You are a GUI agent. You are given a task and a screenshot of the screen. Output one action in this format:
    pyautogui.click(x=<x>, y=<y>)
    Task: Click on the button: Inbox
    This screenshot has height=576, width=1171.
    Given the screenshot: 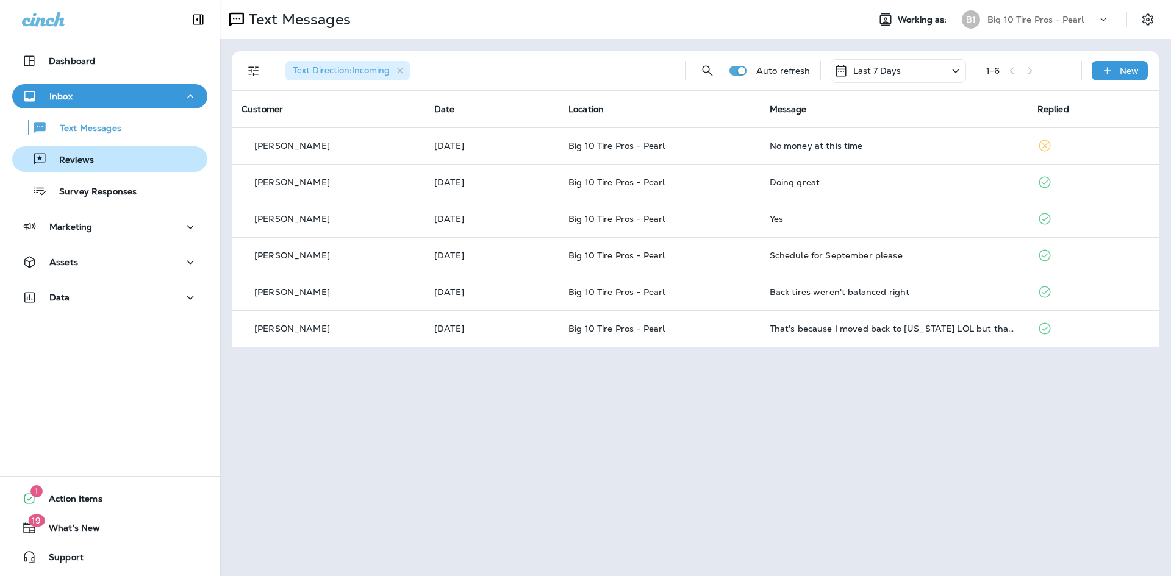 What is the action you would take?
    pyautogui.click(x=110, y=96)
    